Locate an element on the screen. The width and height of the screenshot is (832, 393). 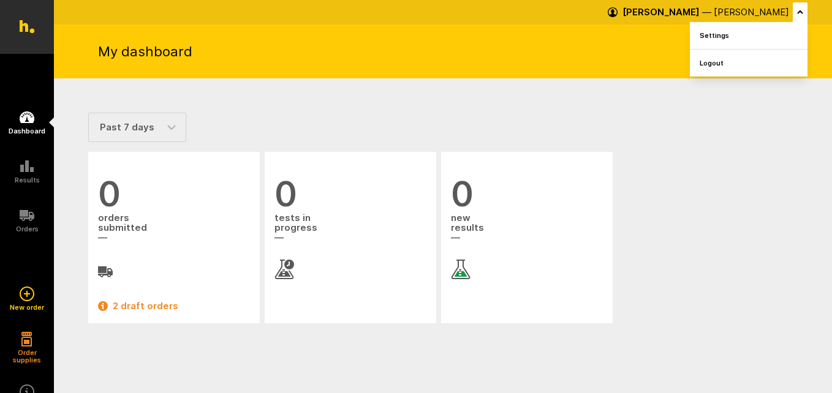
a: 0 tests inprogress is located at coordinates (351, 228).